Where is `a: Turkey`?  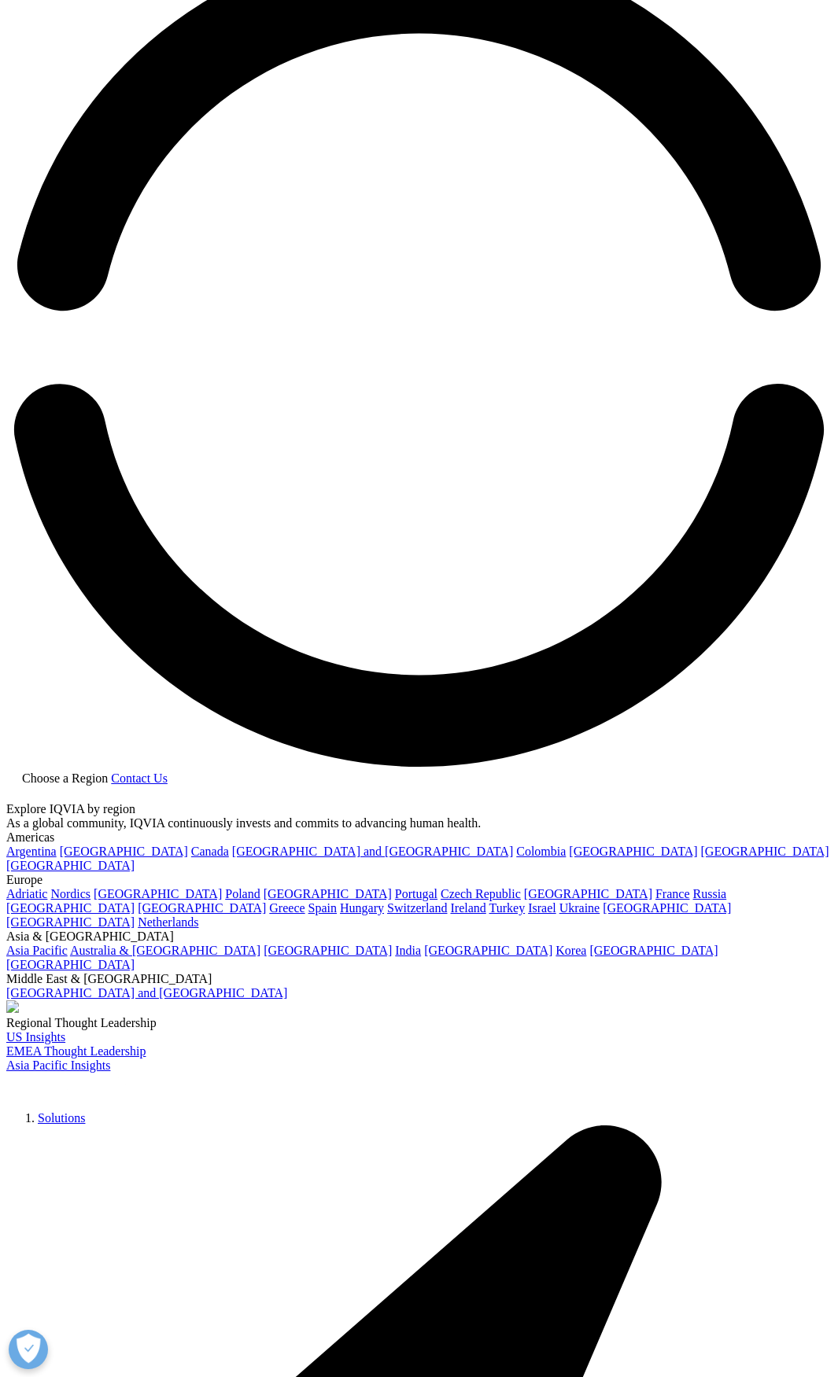 a: Turkey is located at coordinates (507, 908).